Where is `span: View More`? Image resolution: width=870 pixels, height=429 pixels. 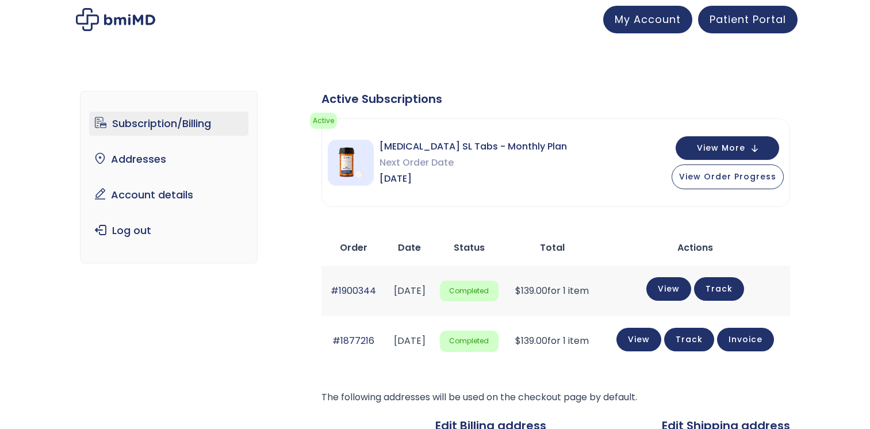
span: View More is located at coordinates (721, 148).